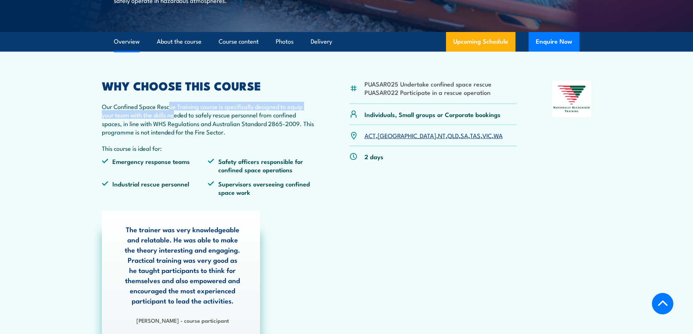  I want to click on img: Nationally Recognised Training logo., so click(572, 99).